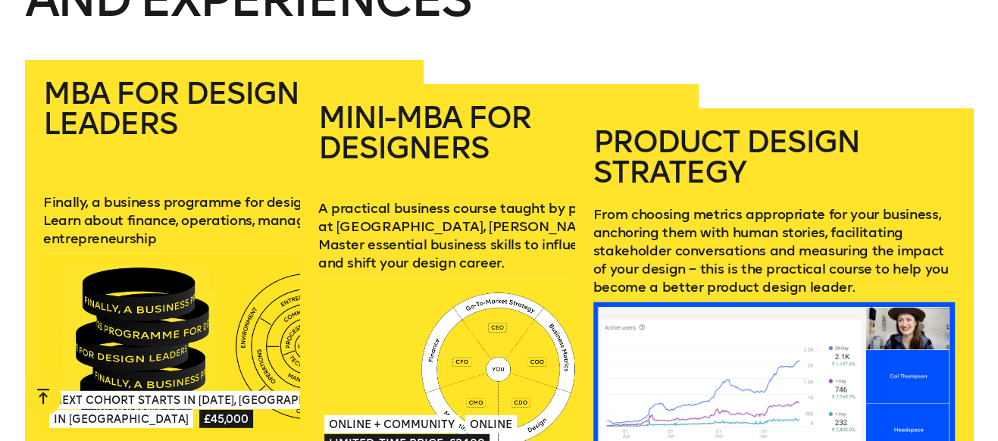  Describe the element at coordinates (224, 127) in the screenshot. I see `h2: MBA for Design Leaders` at that location.